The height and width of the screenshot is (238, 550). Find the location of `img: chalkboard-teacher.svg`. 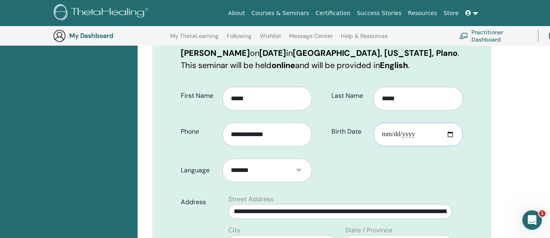

img: chalkboard-teacher.svg is located at coordinates (464, 36).